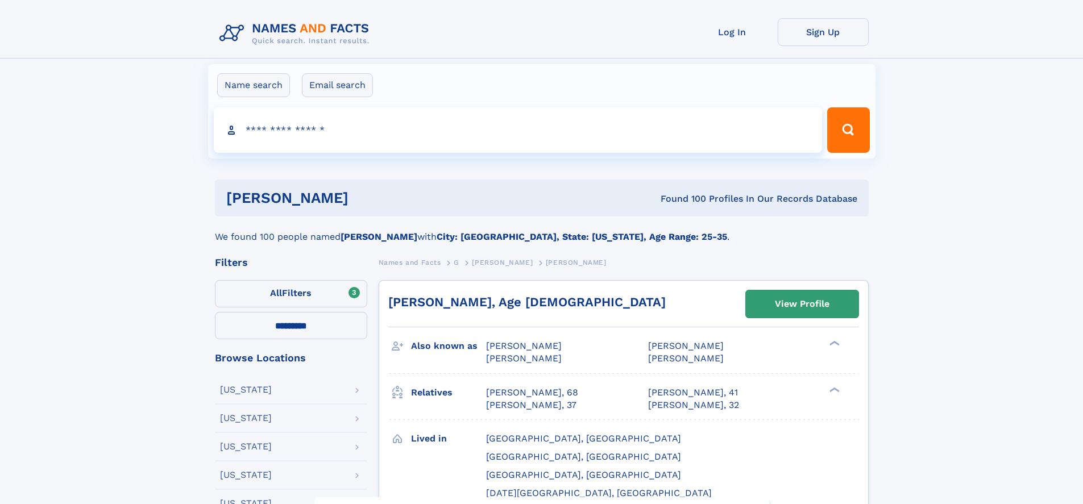 The width and height of the screenshot is (1083, 504). What do you see at coordinates (518, 130) in the screenshot?
I see `input: search input` at bounding box center [518, 130].